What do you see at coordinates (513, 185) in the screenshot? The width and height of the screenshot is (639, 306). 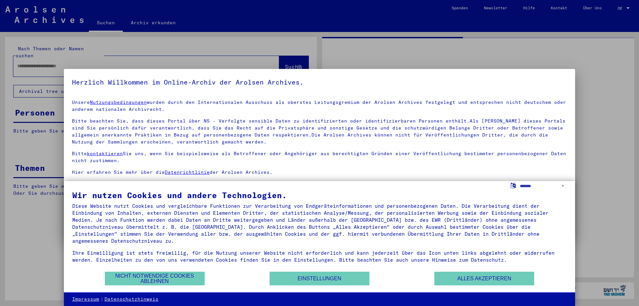 I see `label: Sprache auswählen` at bounding box center [513, 185].